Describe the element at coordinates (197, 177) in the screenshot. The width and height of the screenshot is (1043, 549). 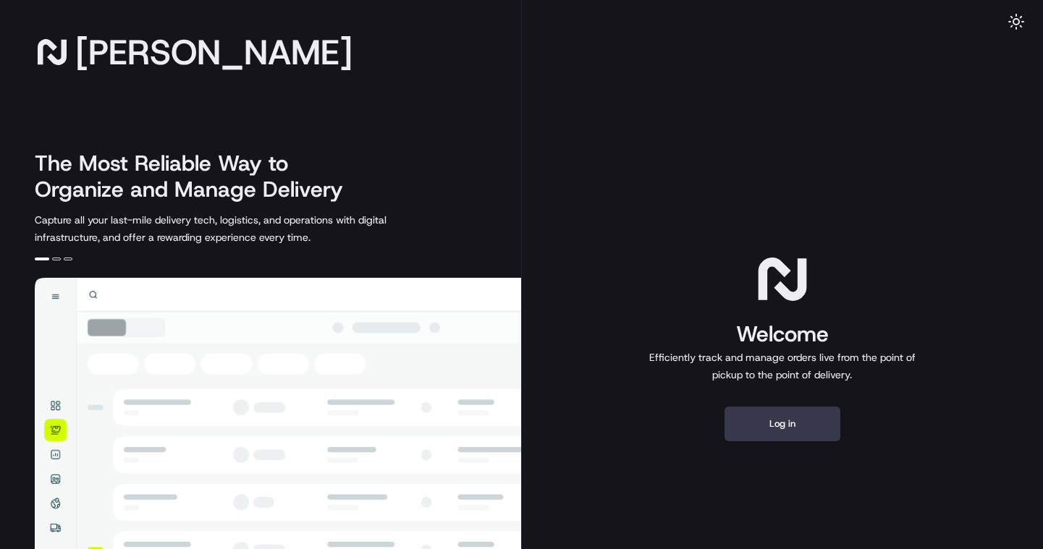
I see `h2: The Most Reliable Way to Organize and Manage Delivery` at that location.